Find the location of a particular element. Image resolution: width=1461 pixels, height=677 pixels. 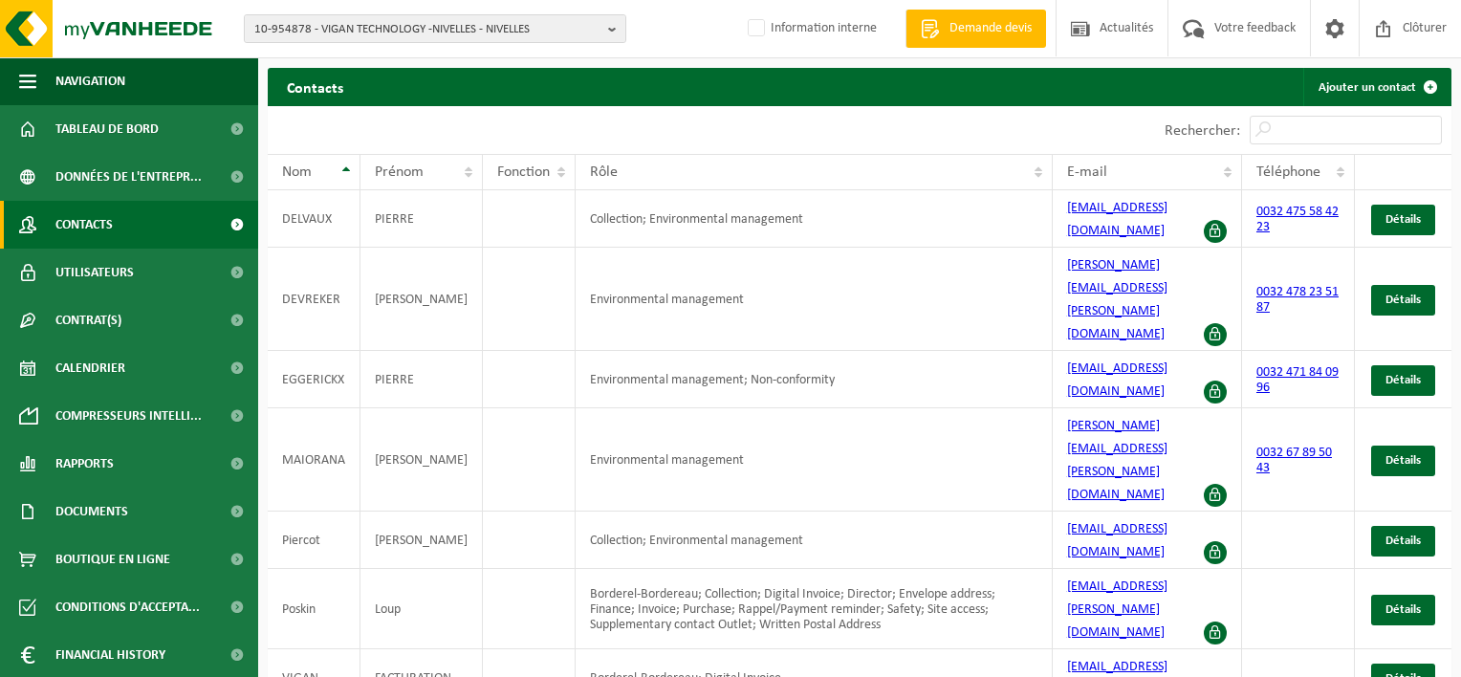

span: Demande devis is located at coordinates (990, 29).